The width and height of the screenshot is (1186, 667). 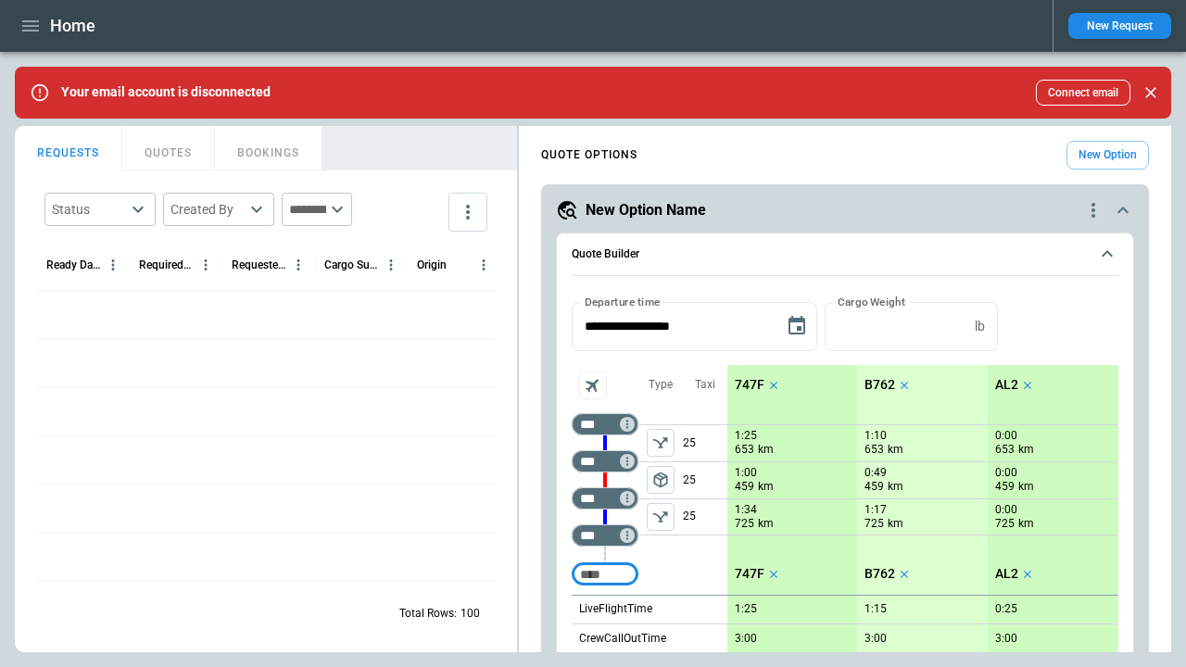 I want to click on p: CrewCallOutTime, so click(x=623, y=638).